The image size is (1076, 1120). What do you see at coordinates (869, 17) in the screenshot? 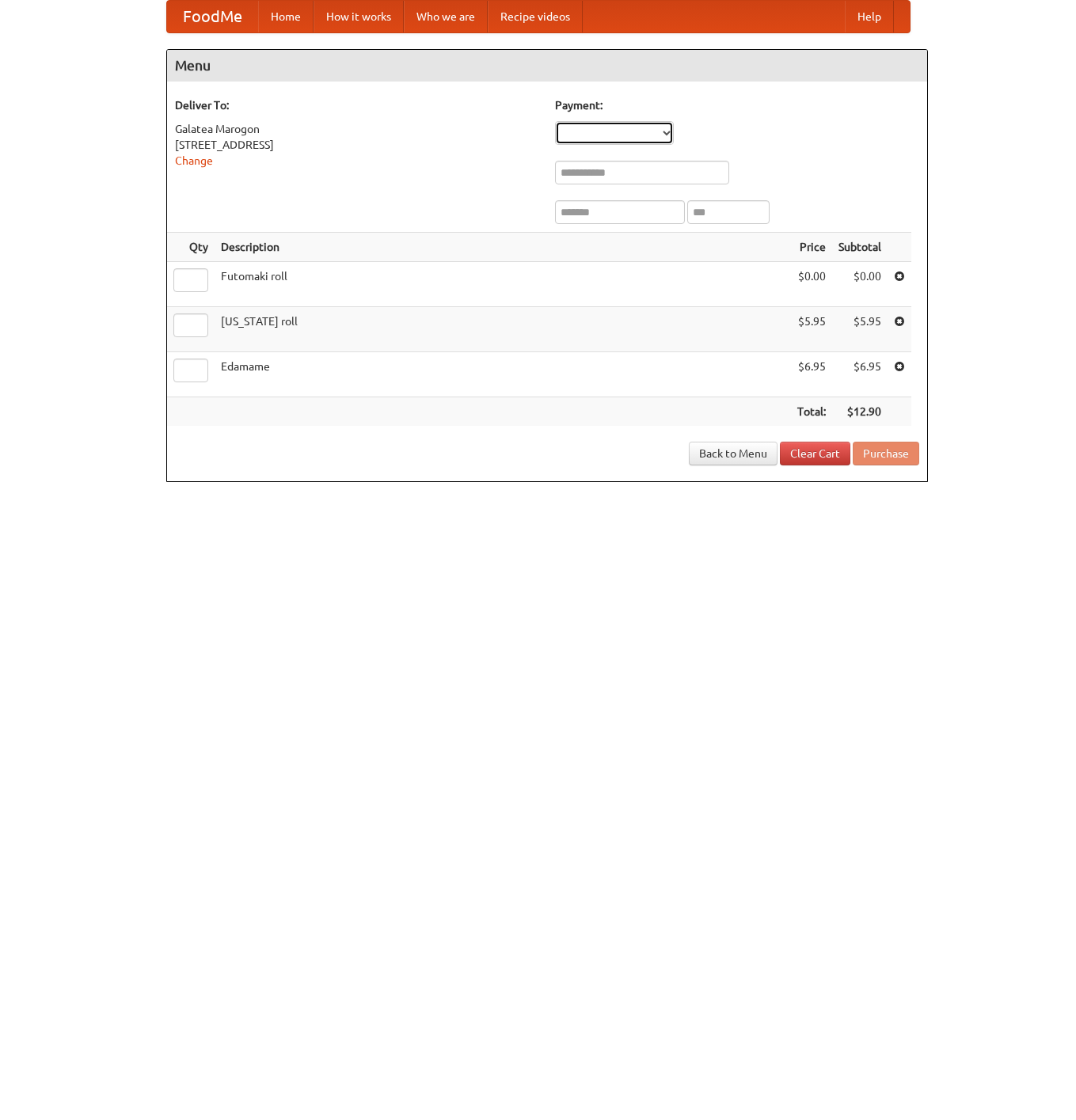
I see `a: Help` at bounding box center [869, 17].